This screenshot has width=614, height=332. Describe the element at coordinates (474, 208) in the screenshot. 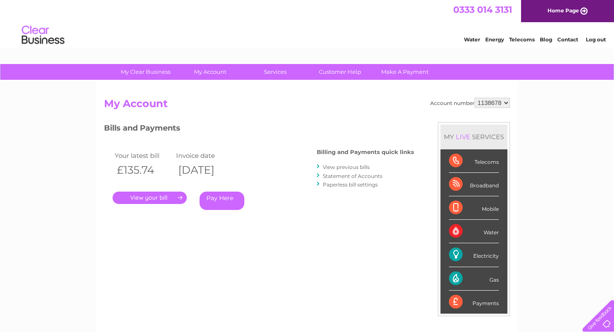

I see `div: Mobile` at that location.